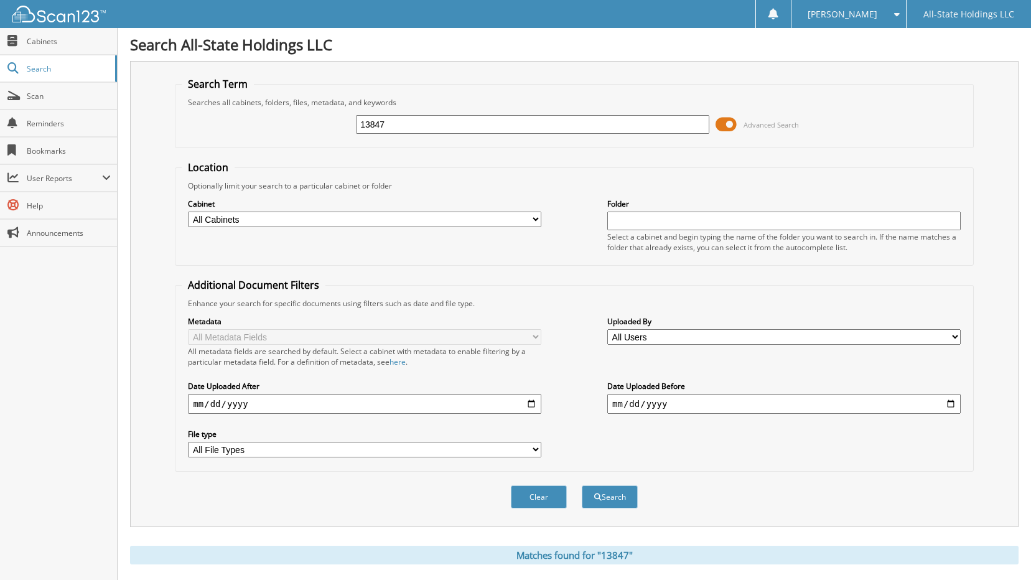 Image resolution: width=1031 pixels, height=580 pixels. Describe the element at coordinates (365, 434) in the screenshot. I see `label: File type` at that location.